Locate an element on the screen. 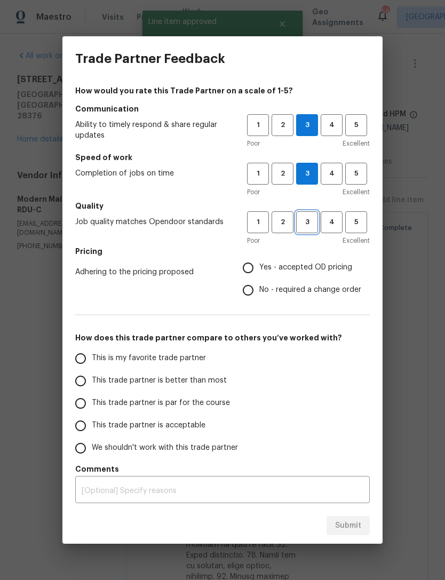 The image size is (445, 580). span: This trade partner is par for the course is located at coordinates (160, 403).